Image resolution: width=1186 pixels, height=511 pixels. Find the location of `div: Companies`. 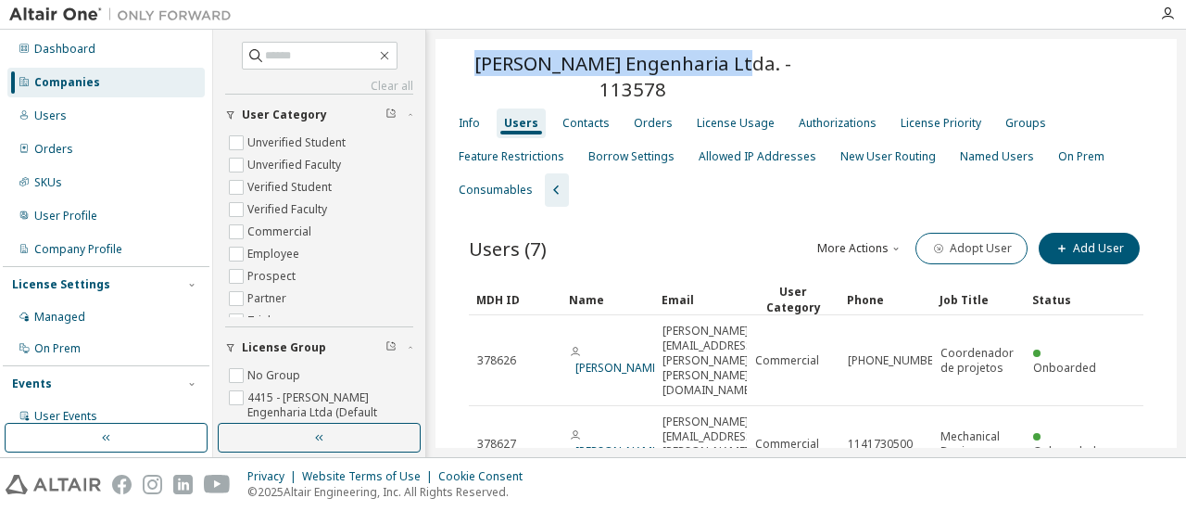

div: Companies is located at coordinates (67, 82).